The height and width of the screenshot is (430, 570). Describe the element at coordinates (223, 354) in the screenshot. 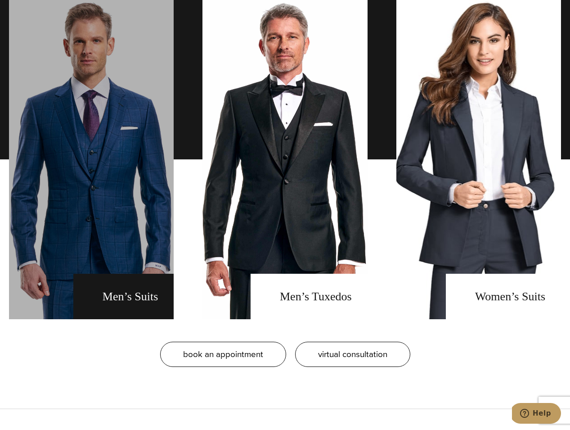

I see `a: book an appointment` at that location.